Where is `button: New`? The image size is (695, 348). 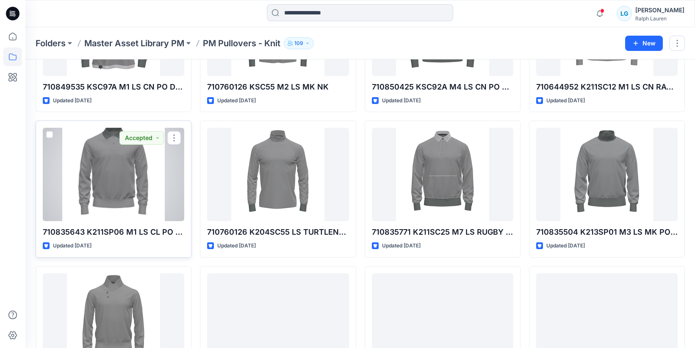
button: New is located at coordinates (644, 43).